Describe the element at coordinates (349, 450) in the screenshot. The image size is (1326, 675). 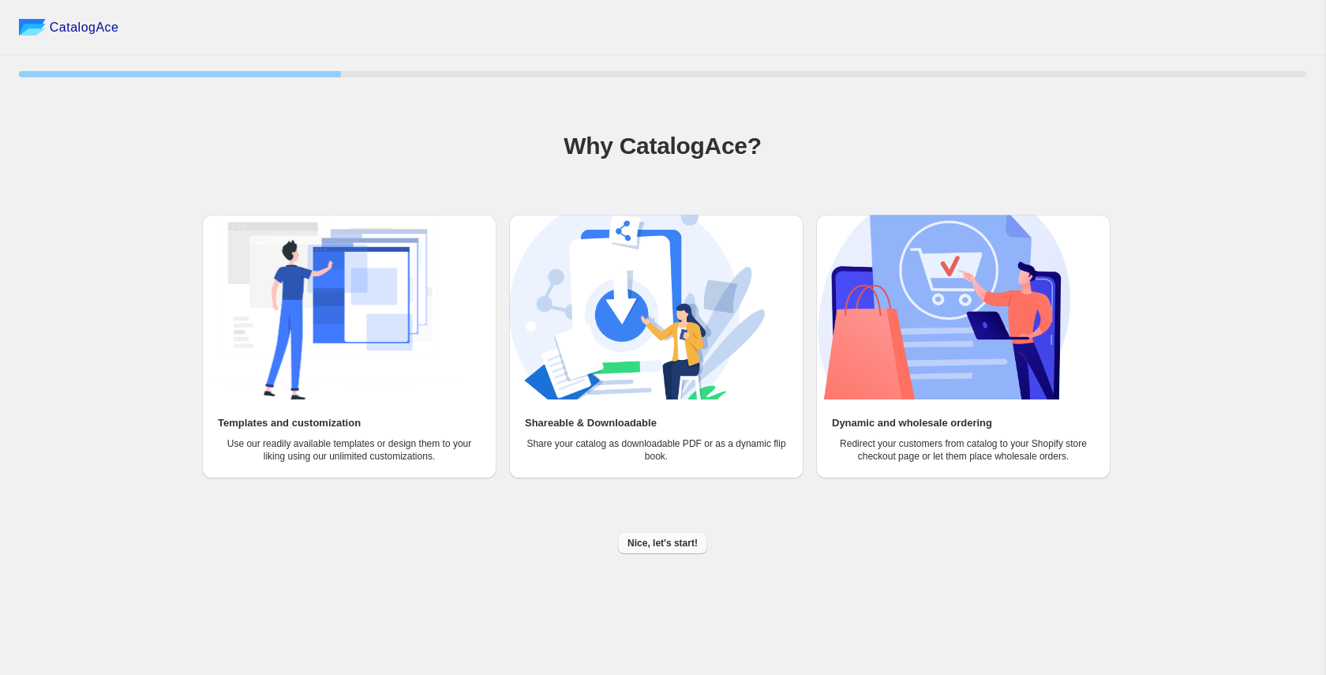
I see `p: Use our readily available templates or design them to your liking using our unlimited customizati...` at that location.